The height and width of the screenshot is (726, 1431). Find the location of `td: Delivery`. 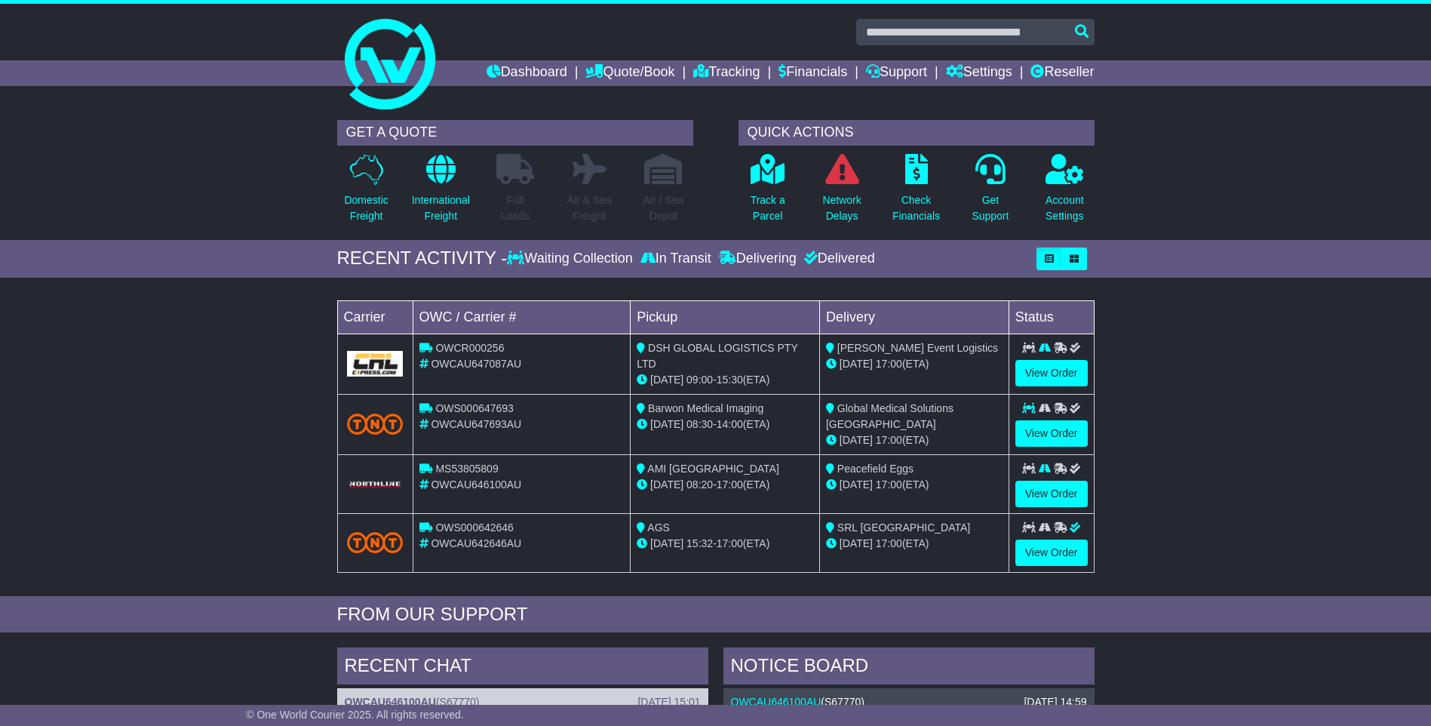

td: Delivery is located at coordinates (914, 317).